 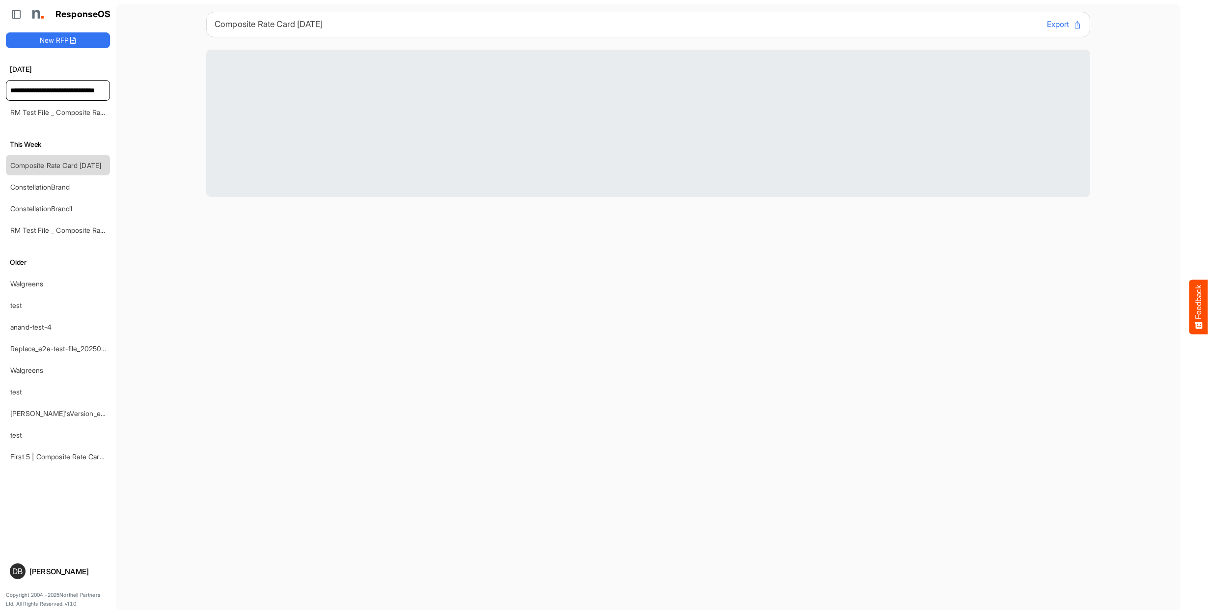 What do you see at coordinates (83, 14) in the screenshot?
I see `h1: ResponseOS` at bounding box center [83, 14].